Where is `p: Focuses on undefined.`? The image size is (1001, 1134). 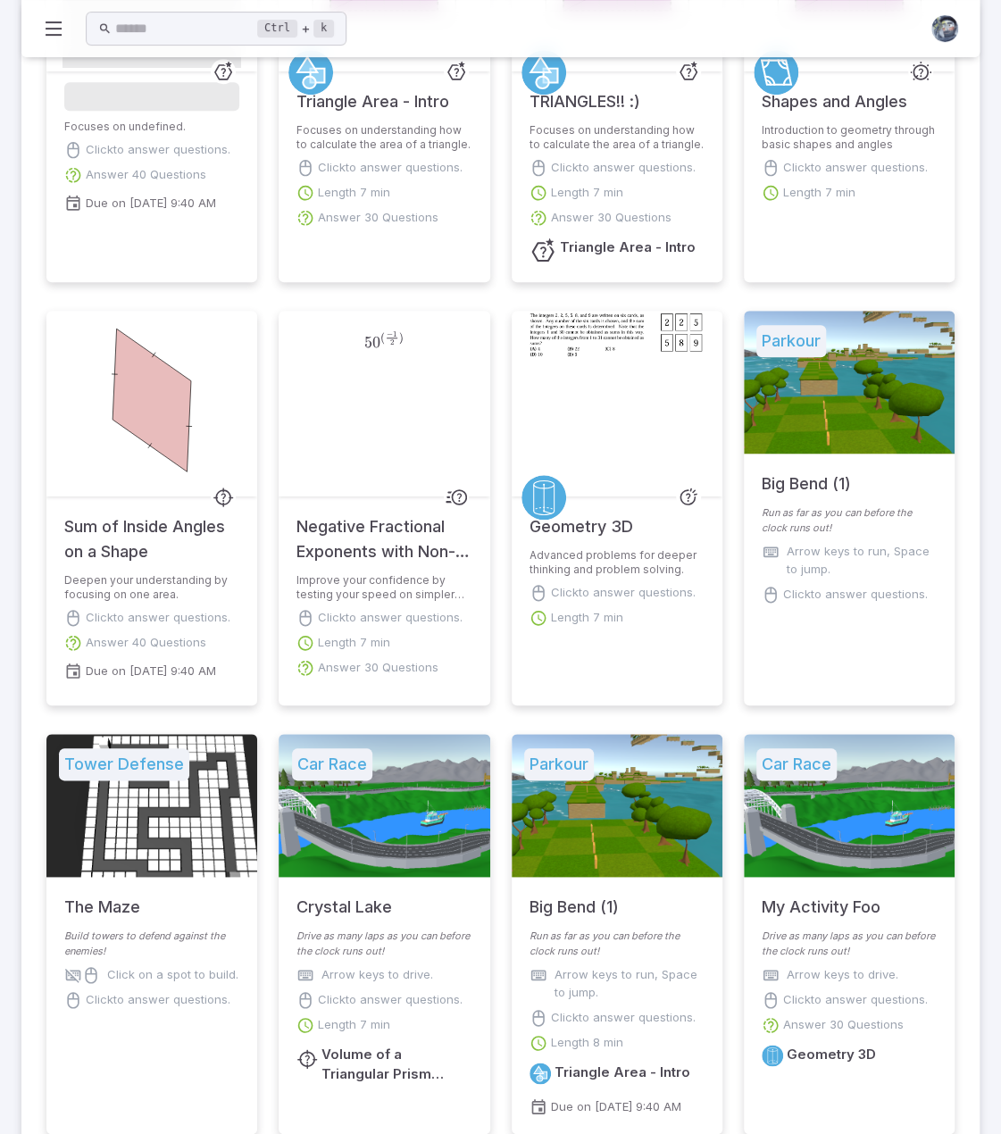
p: Focuses on undefined. is located at coordinates (152, 127).